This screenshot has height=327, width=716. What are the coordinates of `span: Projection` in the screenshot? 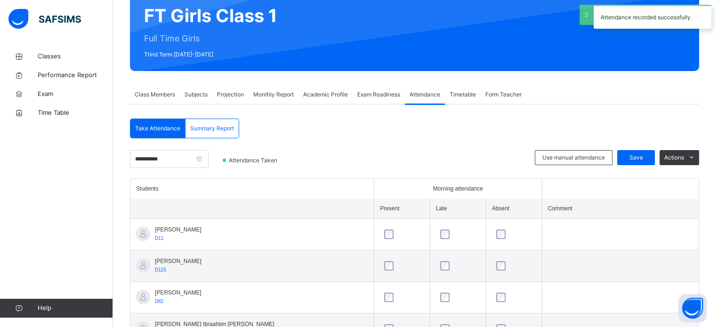 It's located at (230, 95).